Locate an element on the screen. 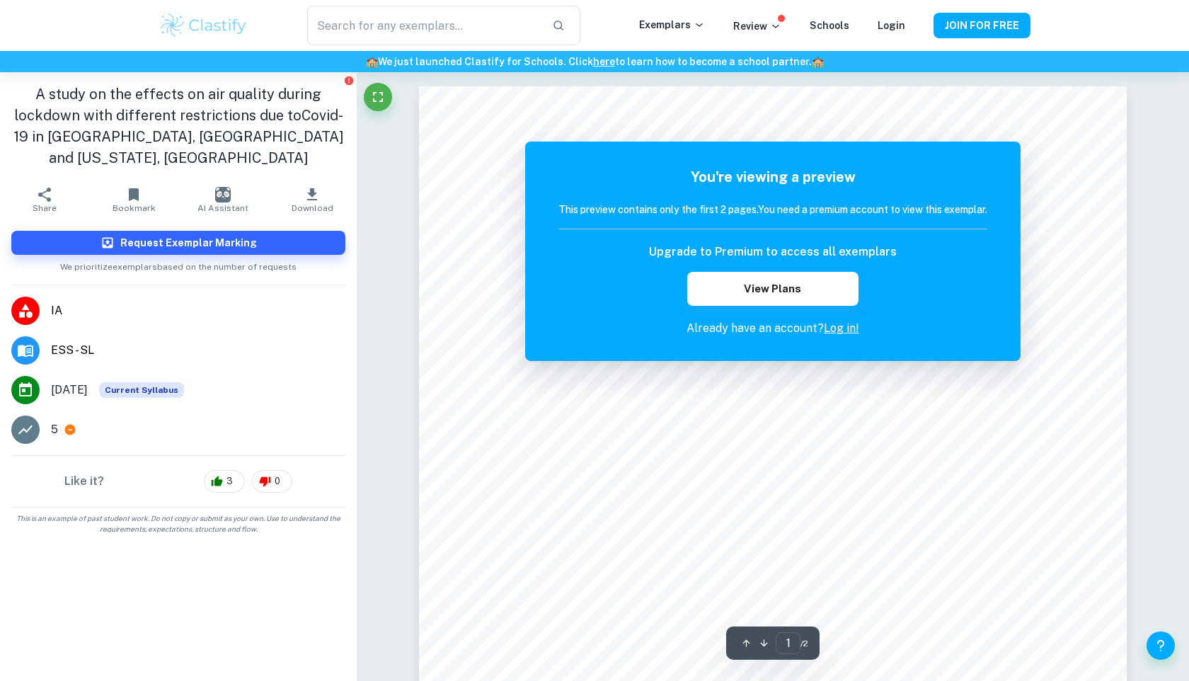  span: IA is located at coordinates (198, 311).